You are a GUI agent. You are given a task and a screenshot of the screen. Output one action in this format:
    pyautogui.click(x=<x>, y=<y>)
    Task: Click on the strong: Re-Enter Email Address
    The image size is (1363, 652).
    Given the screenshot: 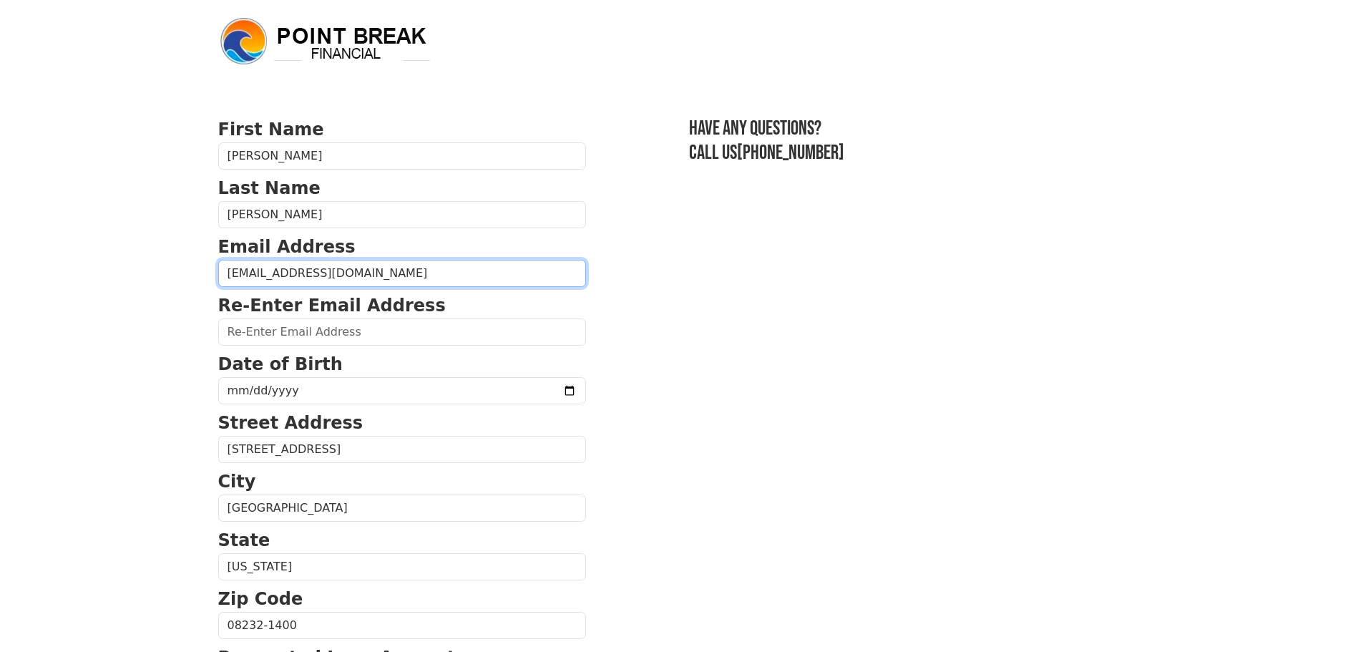 What is the action you would take?
    pyautogui.click(x=332, y=306)
    